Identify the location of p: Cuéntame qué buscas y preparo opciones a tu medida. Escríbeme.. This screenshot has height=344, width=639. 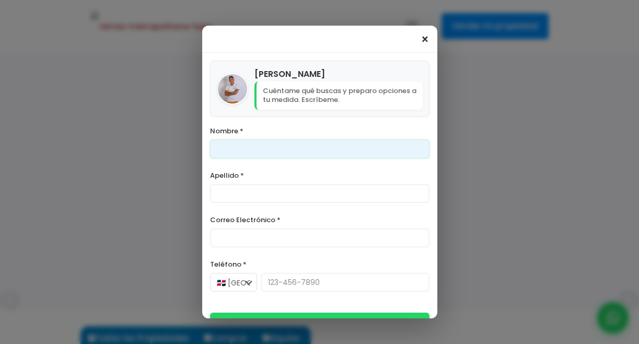
(339, 96).